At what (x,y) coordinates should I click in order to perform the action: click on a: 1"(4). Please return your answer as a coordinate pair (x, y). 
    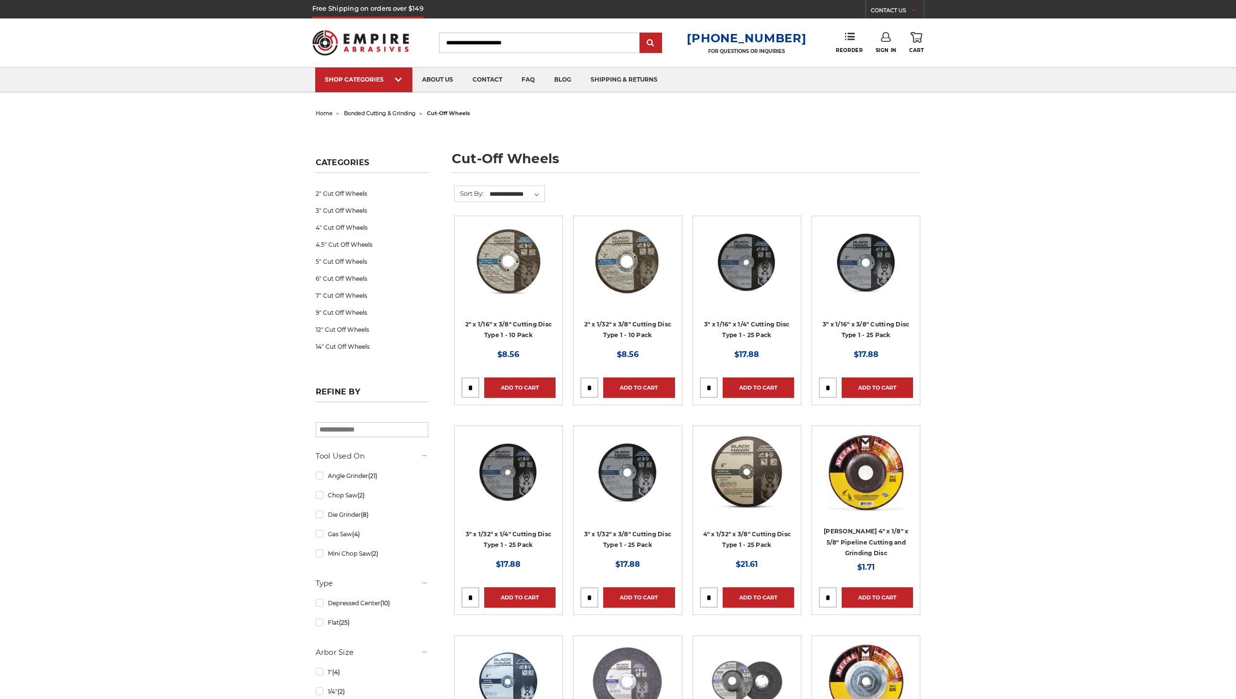
    Looking at the image, I should click on (372, 672).